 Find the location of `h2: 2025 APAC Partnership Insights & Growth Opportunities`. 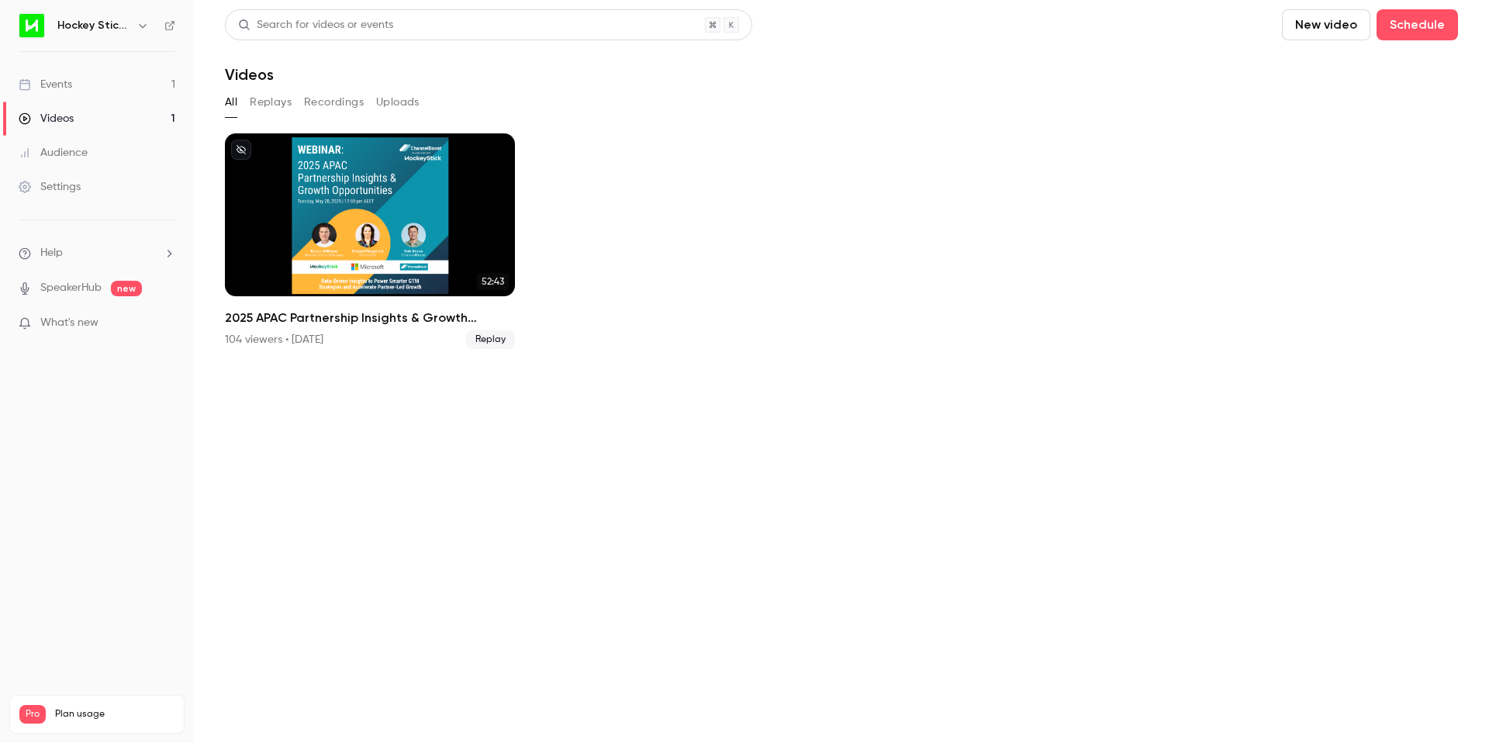

h2: 2025 APAC Partnership Insights & Growth Opportunities is located at coordinates (370, 318).